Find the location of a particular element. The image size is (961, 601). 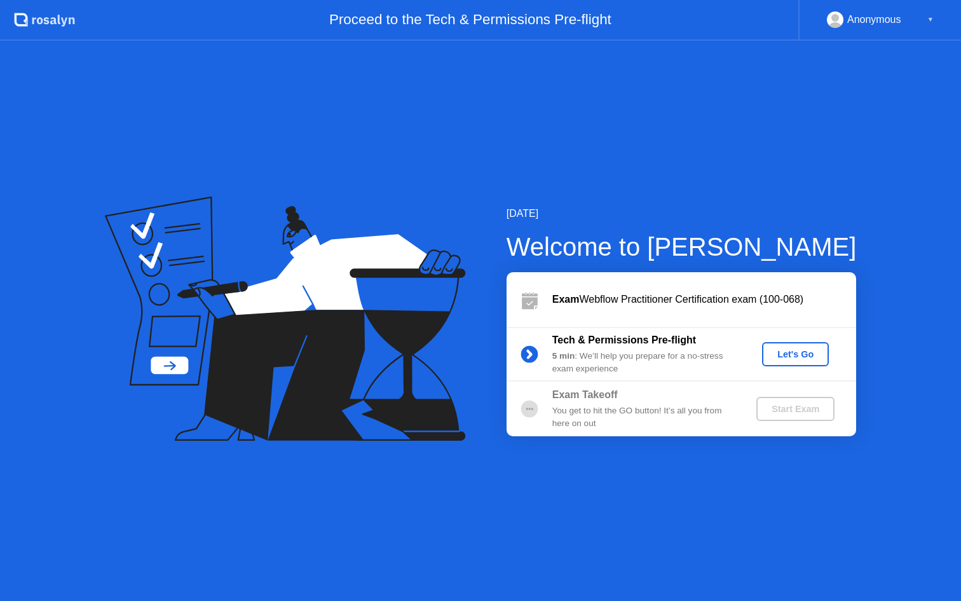

button: Let's Go is located at coordinates (795, 354).